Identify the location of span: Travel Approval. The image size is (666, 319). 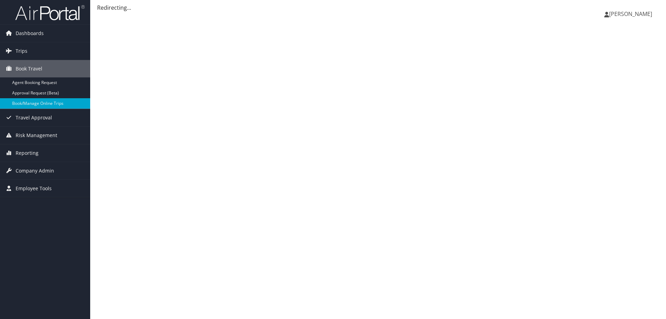
(34, 118).